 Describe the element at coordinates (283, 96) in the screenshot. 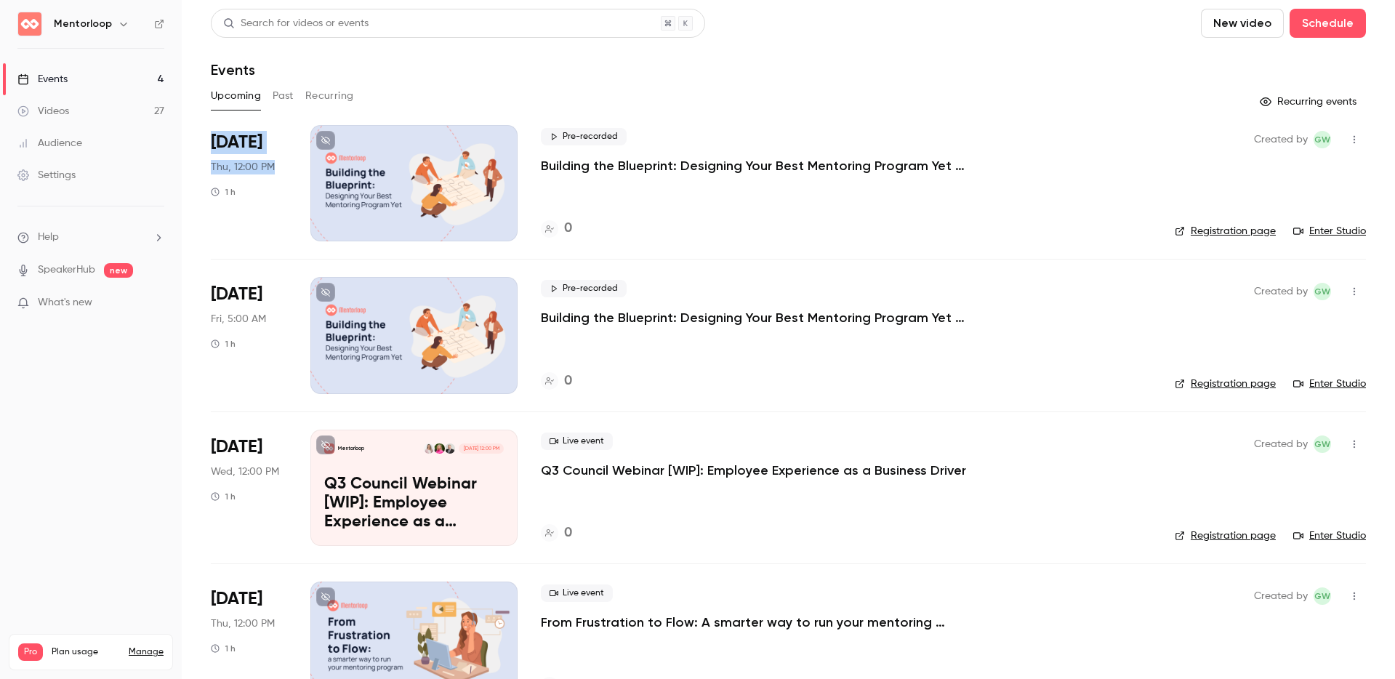

I see `button: Past` at that location.